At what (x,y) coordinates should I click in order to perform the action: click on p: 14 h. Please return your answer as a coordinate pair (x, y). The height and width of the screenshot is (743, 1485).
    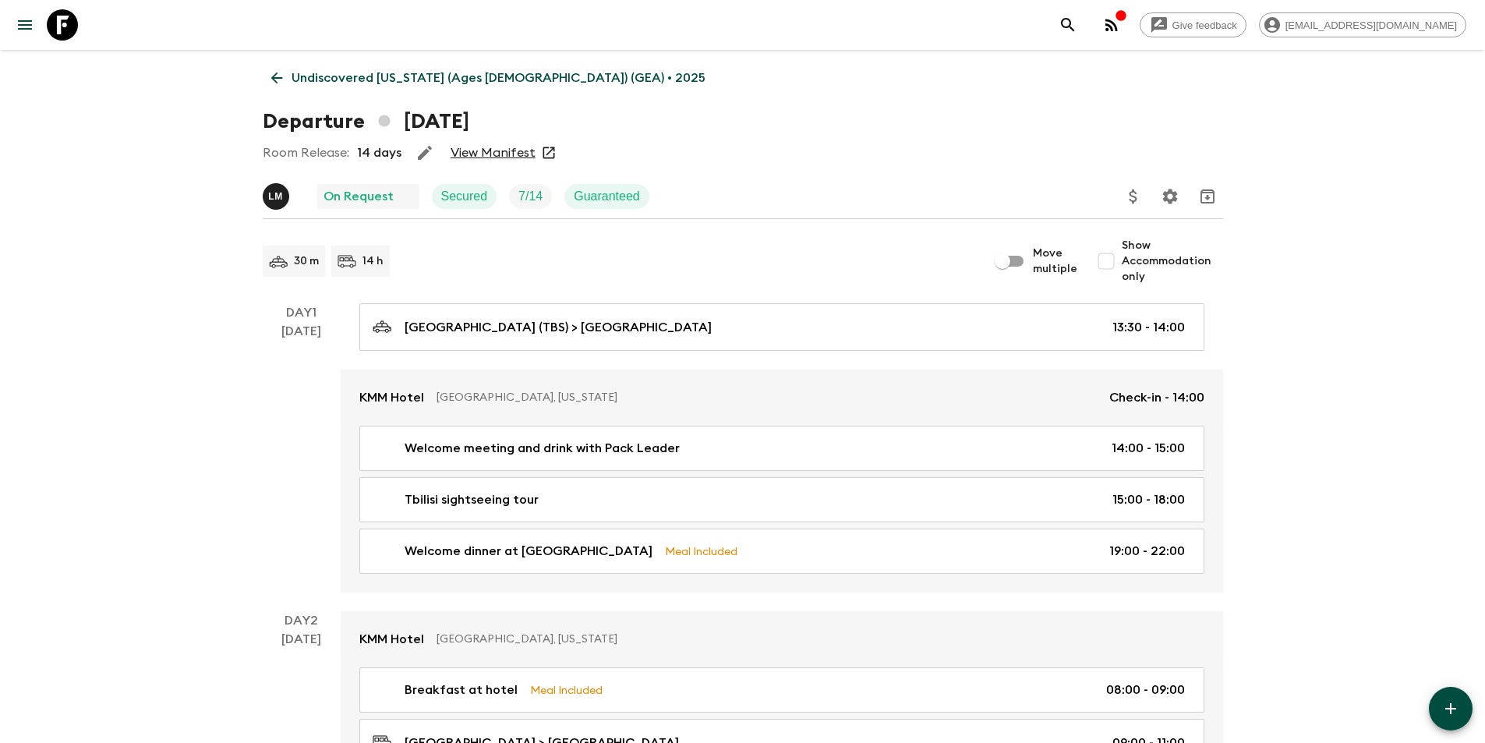
    Looking at the image, I should click on (373, 261).